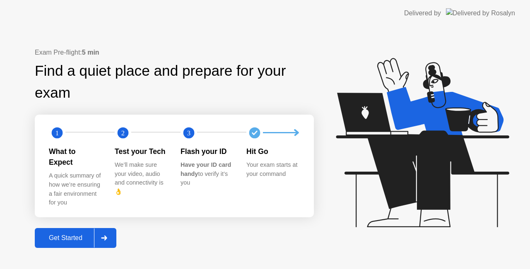 Image resolution: width=530 pixels, height=269 pixels. Describe the element at coordinates (91, 52) in the screenshot. I see `b: 5 min` at that location.